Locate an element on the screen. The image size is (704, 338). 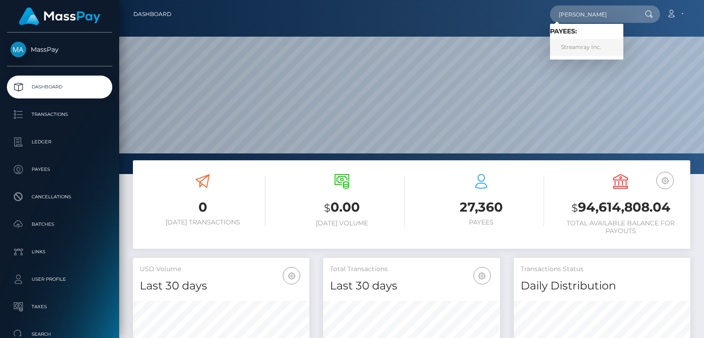
h3: 27,360 is located at coordinates (482, 207).